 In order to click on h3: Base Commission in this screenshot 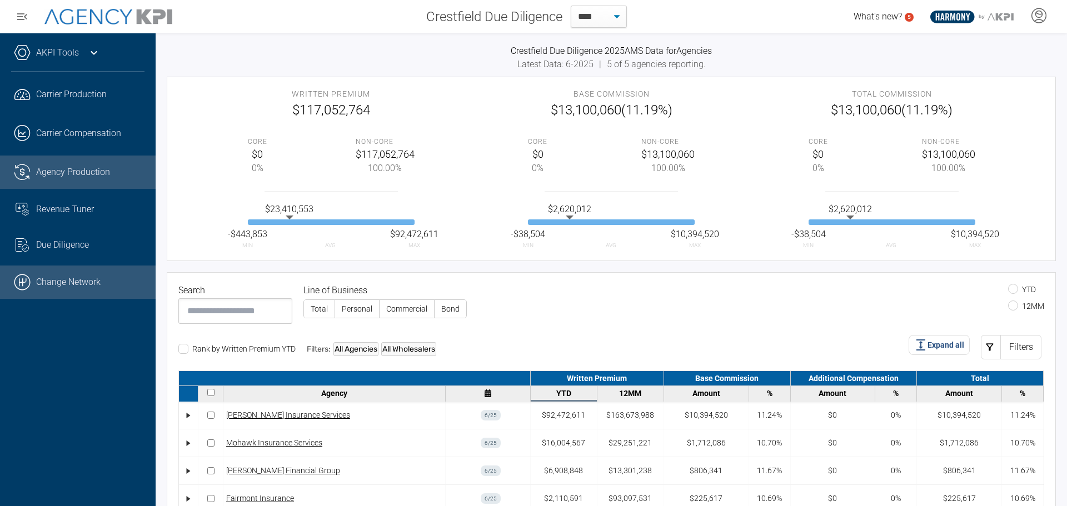, I will do `click(611, 94)`.